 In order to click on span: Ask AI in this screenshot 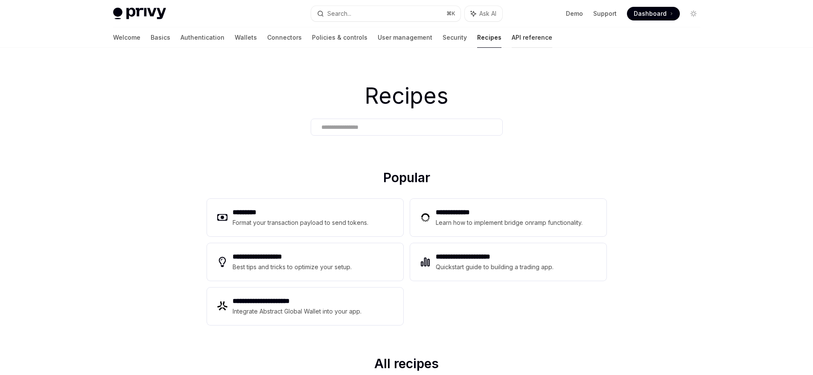, I will do `click(488, 14)`.